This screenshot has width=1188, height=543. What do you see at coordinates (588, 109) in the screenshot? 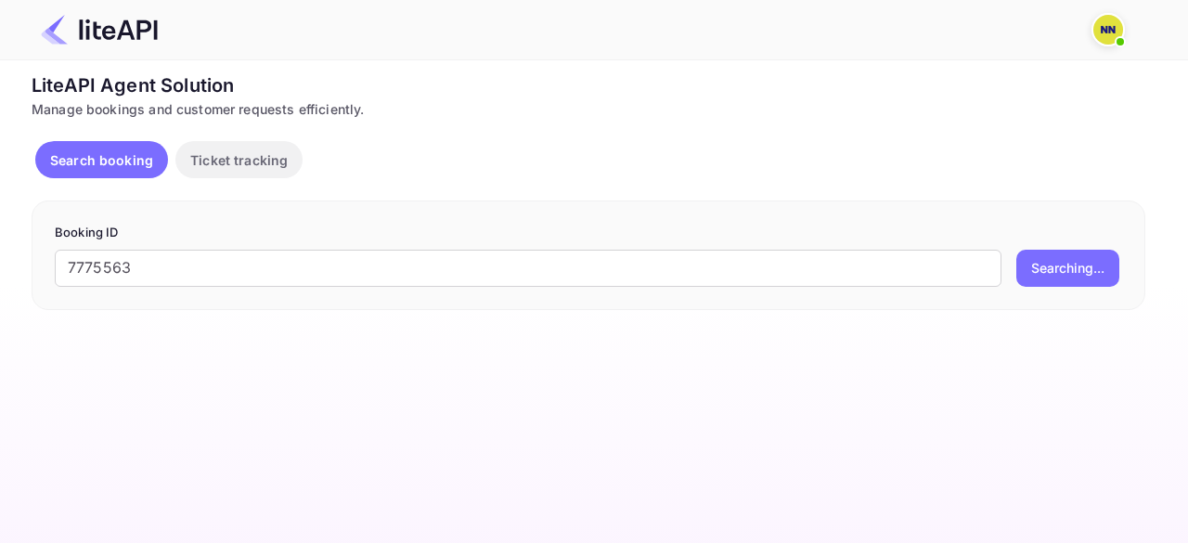
I see `div: Manage bookings and customer requests efficiently.` at bounding box center [588, 109].